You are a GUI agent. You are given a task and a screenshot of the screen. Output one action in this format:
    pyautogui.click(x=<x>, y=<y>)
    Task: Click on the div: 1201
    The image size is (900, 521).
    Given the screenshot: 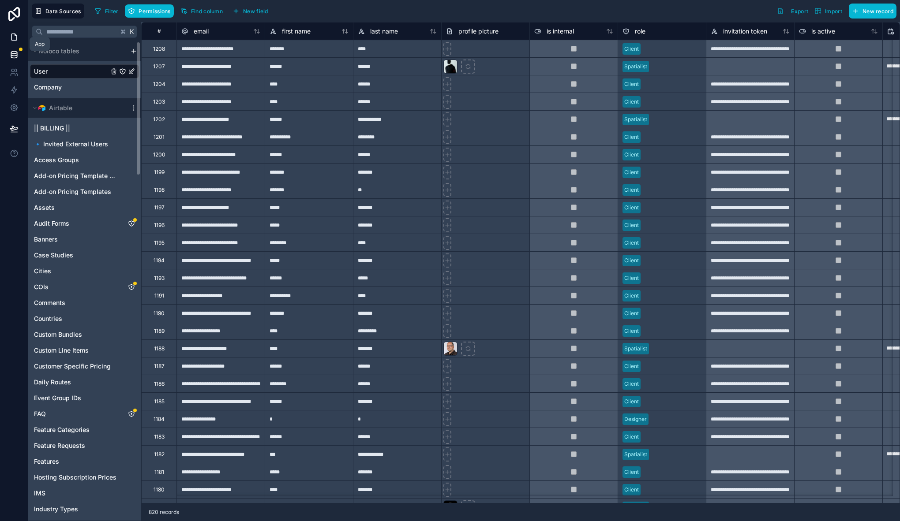 What is the action you would take?
    pyautogui.click(x=159, y=137)
    